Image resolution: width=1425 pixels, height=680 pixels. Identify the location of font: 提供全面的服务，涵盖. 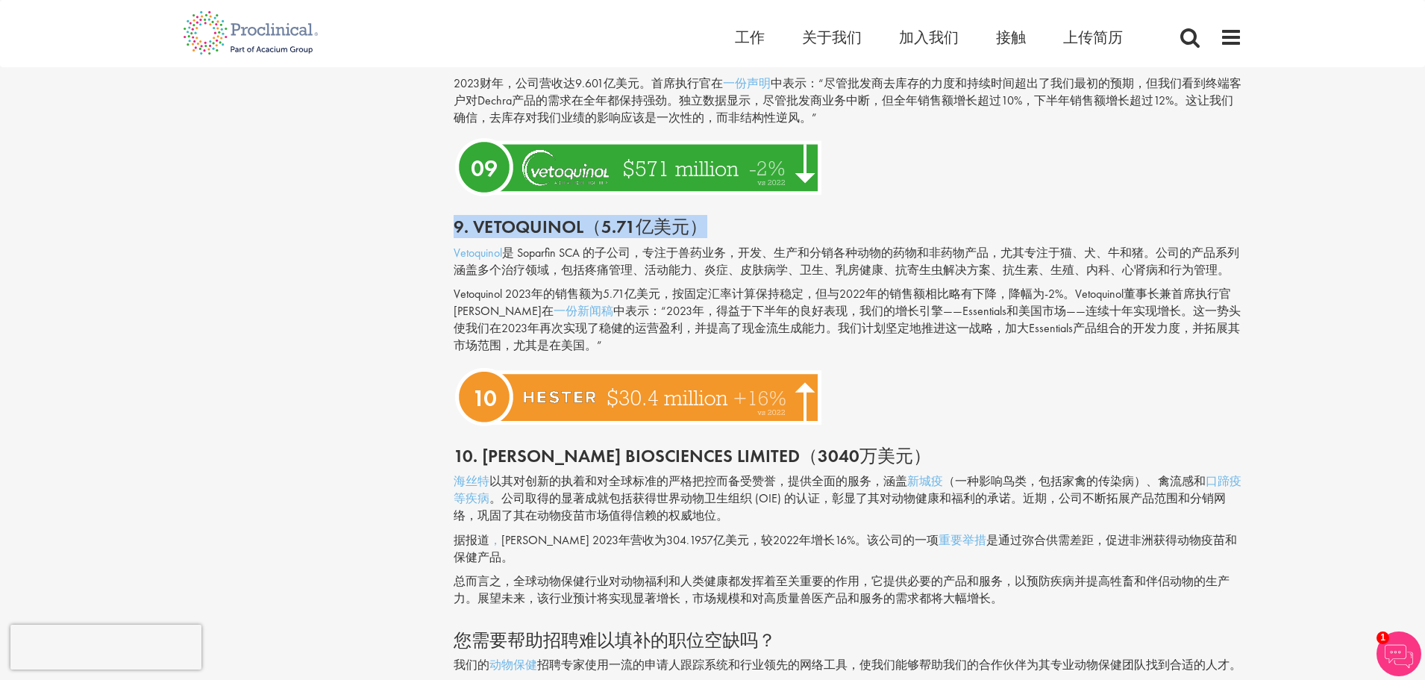
(847, 480).